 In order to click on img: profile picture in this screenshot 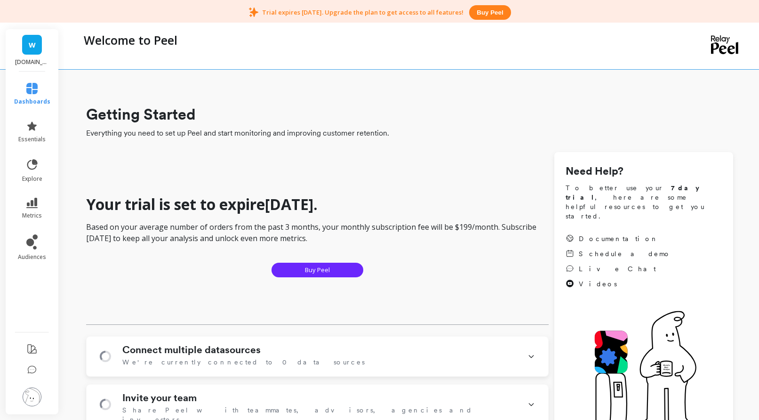, I will do `click(32, 397)`.